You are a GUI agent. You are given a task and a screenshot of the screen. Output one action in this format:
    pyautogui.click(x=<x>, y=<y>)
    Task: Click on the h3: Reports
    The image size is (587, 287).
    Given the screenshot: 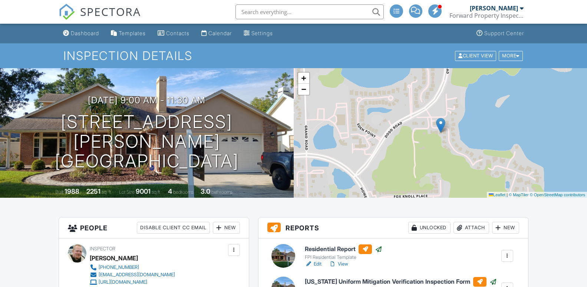 What is the action you would take?
    pyautogui.click(x=393, y=228)
    